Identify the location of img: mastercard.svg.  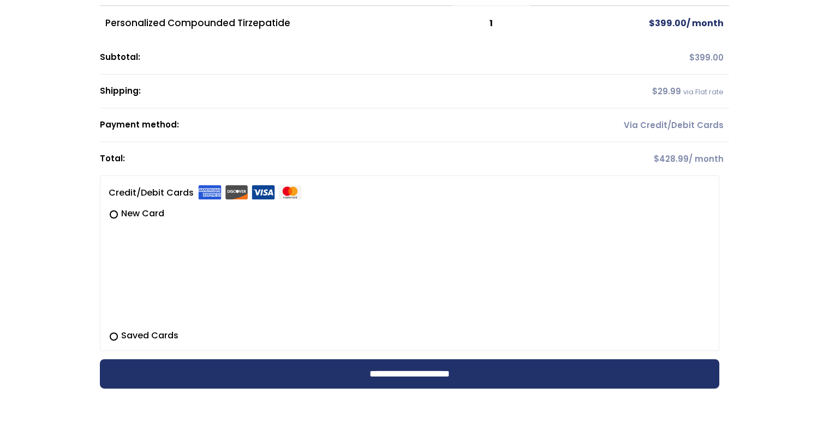
(290, 193).